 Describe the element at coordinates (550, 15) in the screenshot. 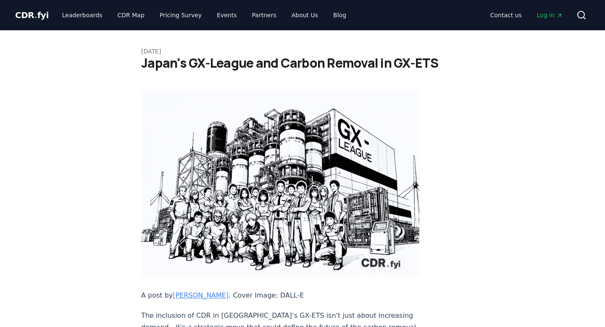

I see `span: Log in` at that location.